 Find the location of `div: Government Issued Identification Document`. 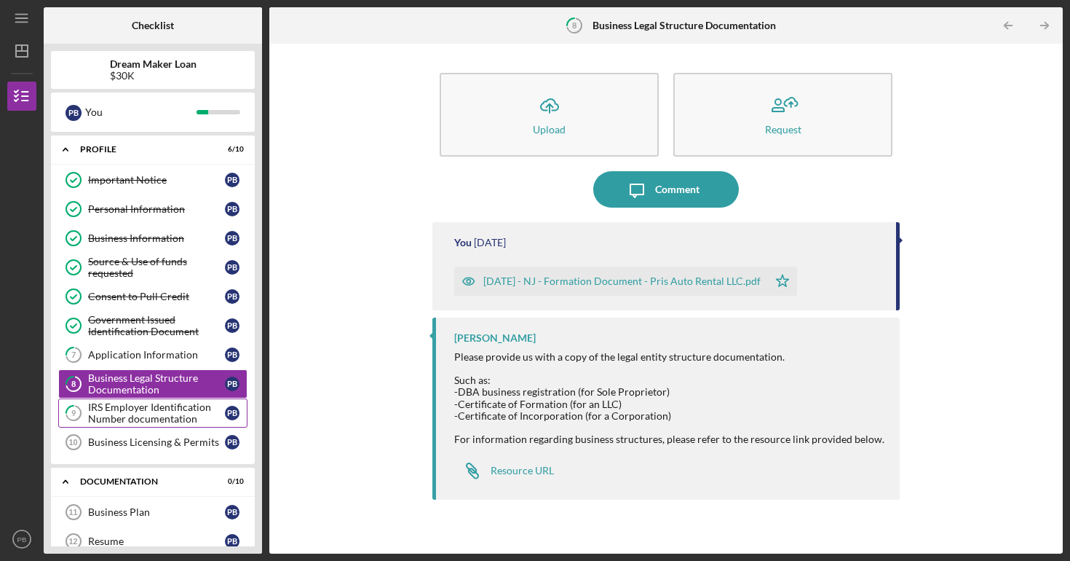

div: Government Issued Identification Document is located at coordinates (157, 325).